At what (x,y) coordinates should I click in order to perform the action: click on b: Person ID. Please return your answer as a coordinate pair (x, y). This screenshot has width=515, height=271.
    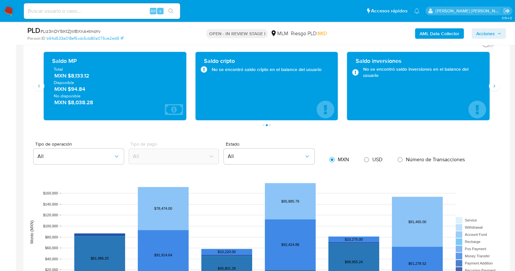
    Looking at the image, I should click on (36, 38).